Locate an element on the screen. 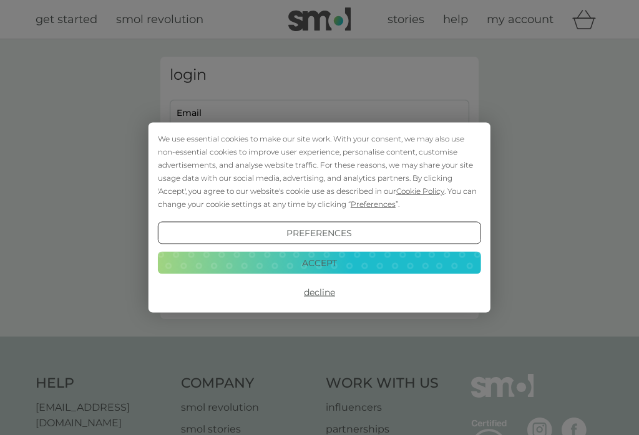  button: Preferences is located at coordinates (319, 233).